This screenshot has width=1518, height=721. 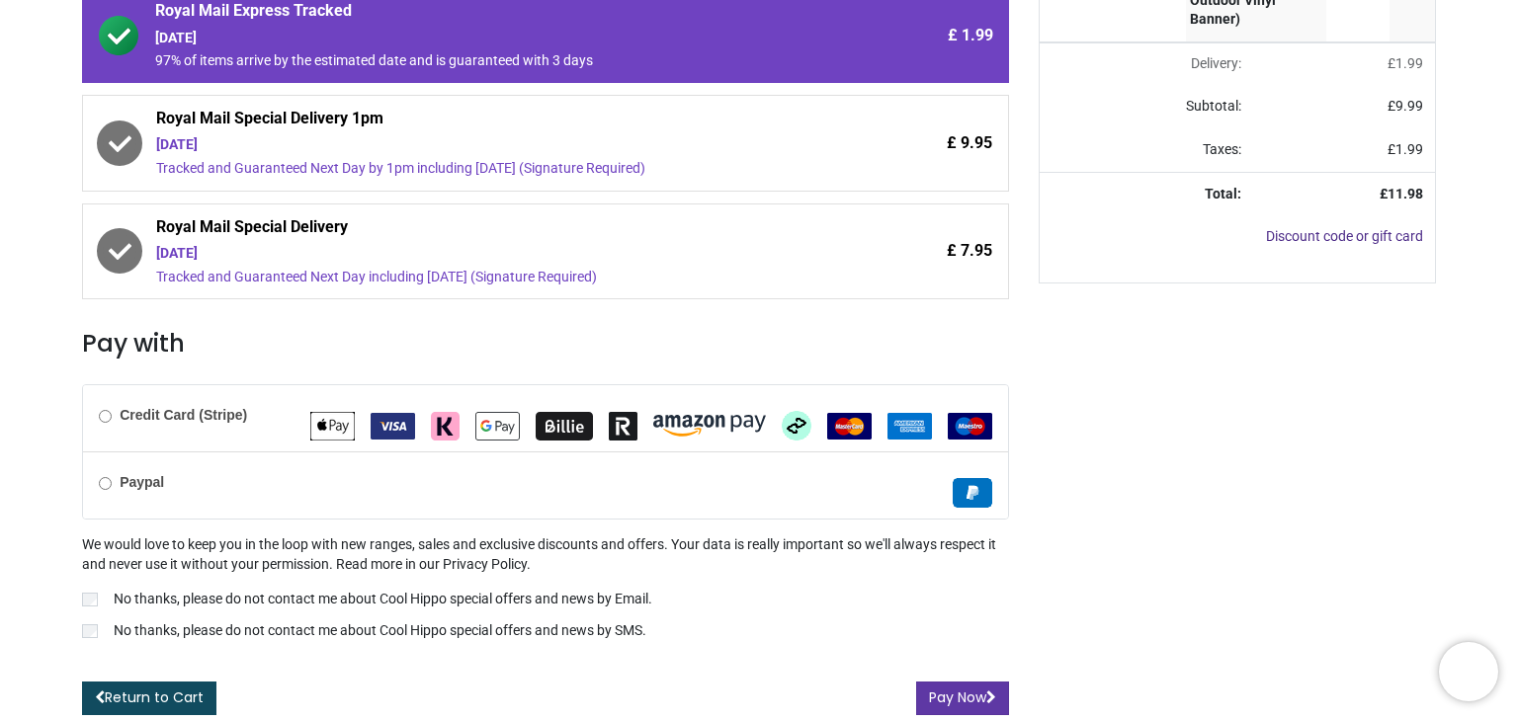 What do you see at coordinates (545, 344) in the screenshot?
I see `h3: Pay with` at bounding box center [545, 344].